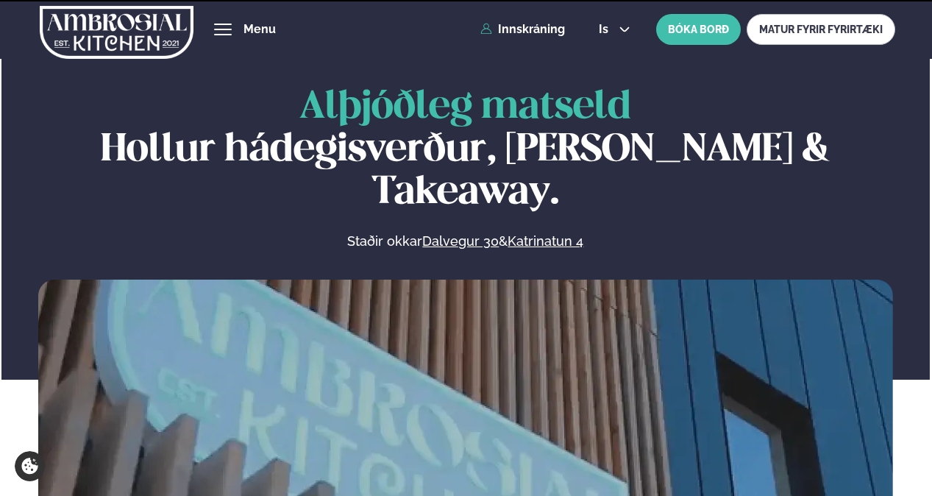 This screenshot has width=932, height=496. Describe the element at coordinates (606, 29) in the screenshot. I see `span: is` at that location.